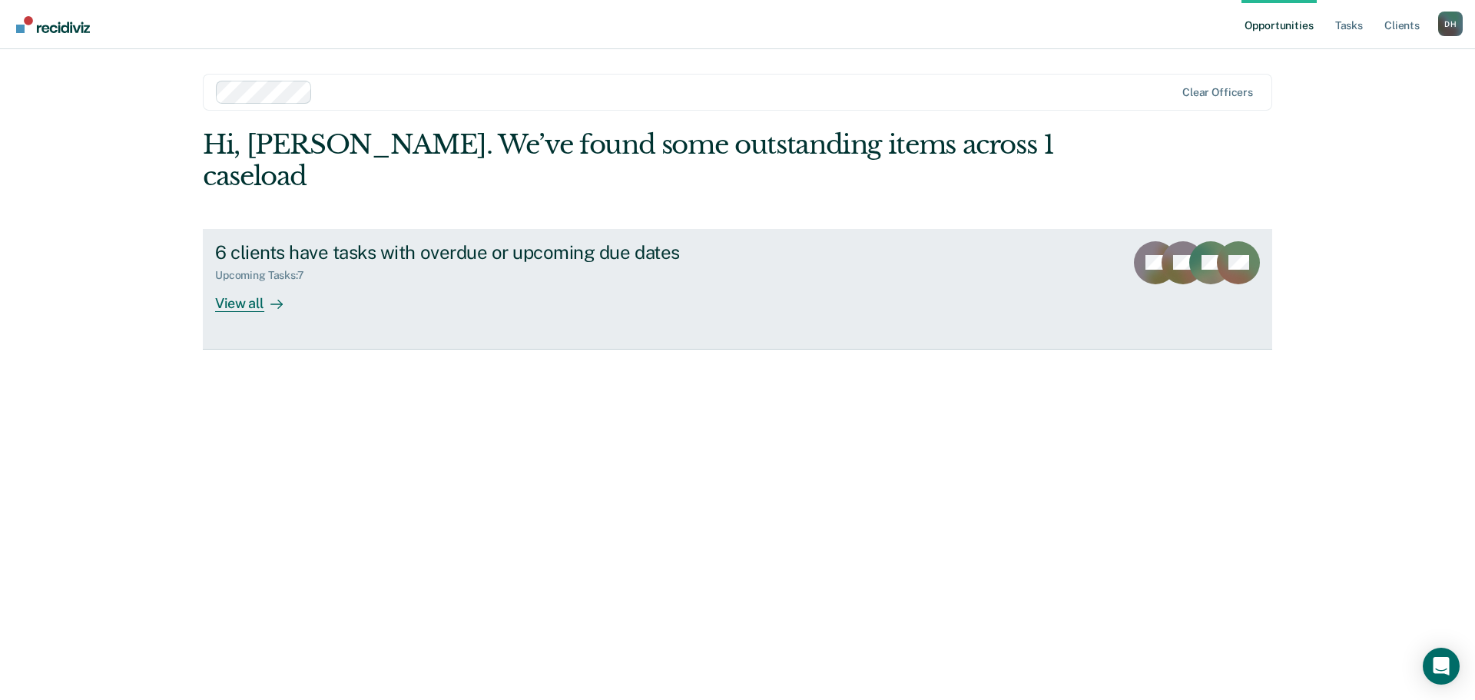 The height and width of the screenshot is (700, 1475). I want to click on div: Open Intercom Messenger, so click(1441, 666).